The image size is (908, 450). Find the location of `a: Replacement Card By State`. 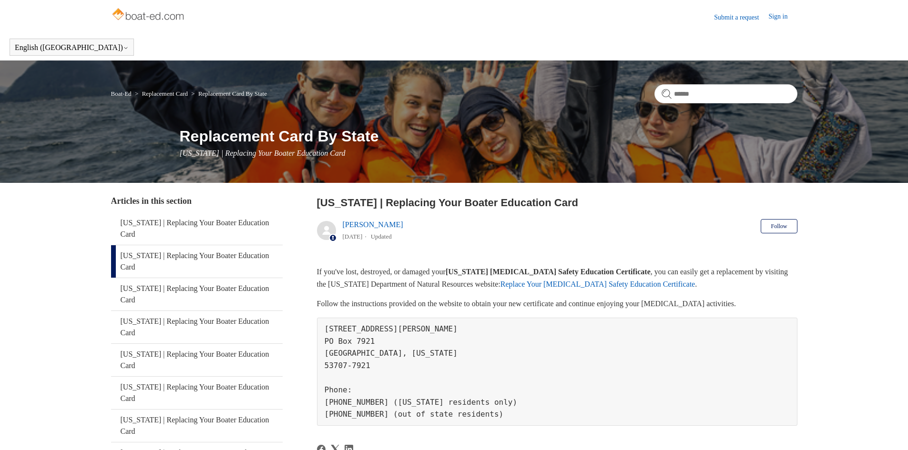

a: Replacement Card By State is located at coordinates (233, 93).